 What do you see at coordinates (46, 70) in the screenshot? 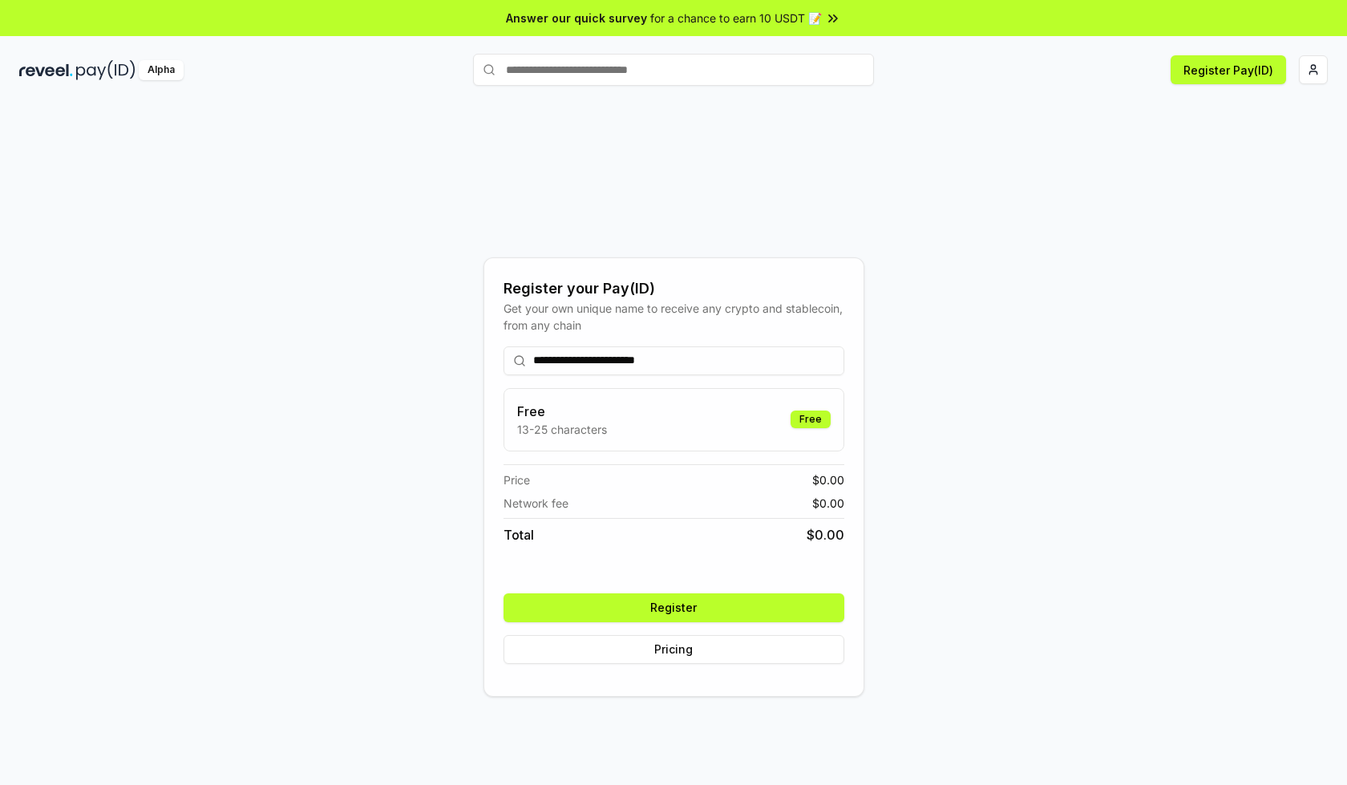
I see `img: reveel_dark` at bounding box center [46, 70].